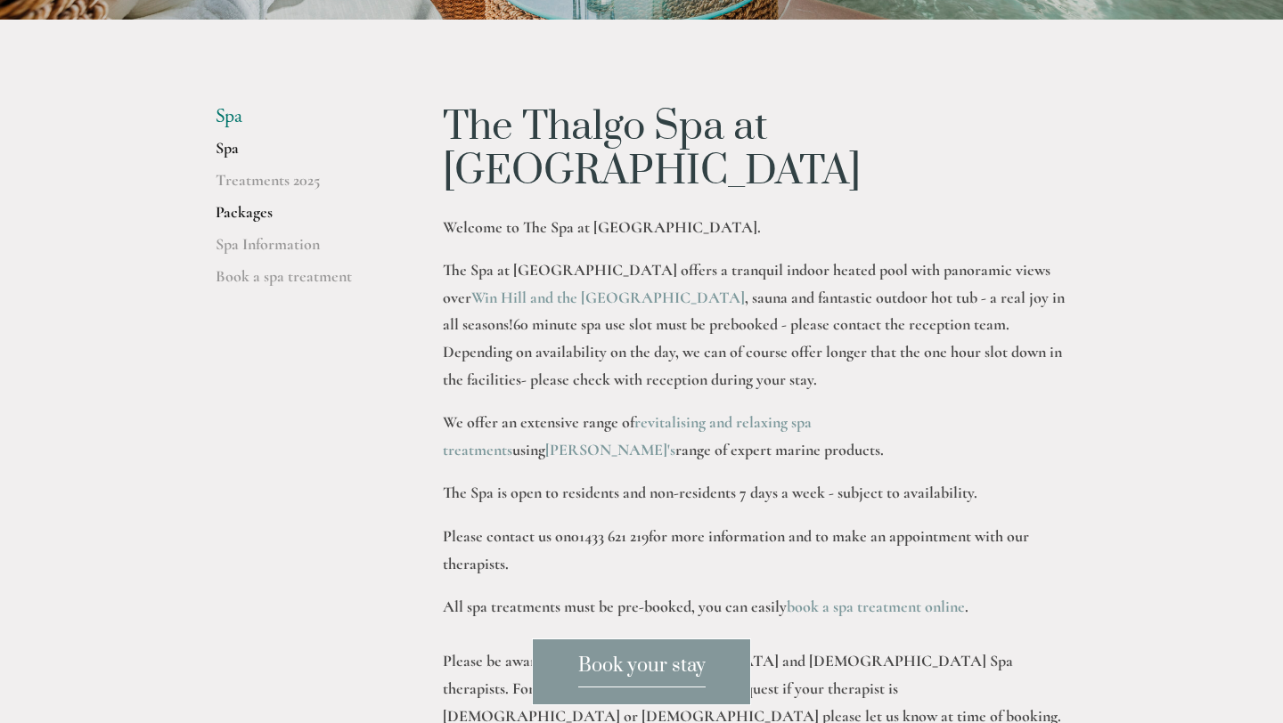 The height and width of the screenshot is (723, 1283). I want to click on a: Book a spa treatment, so click(300, 282).